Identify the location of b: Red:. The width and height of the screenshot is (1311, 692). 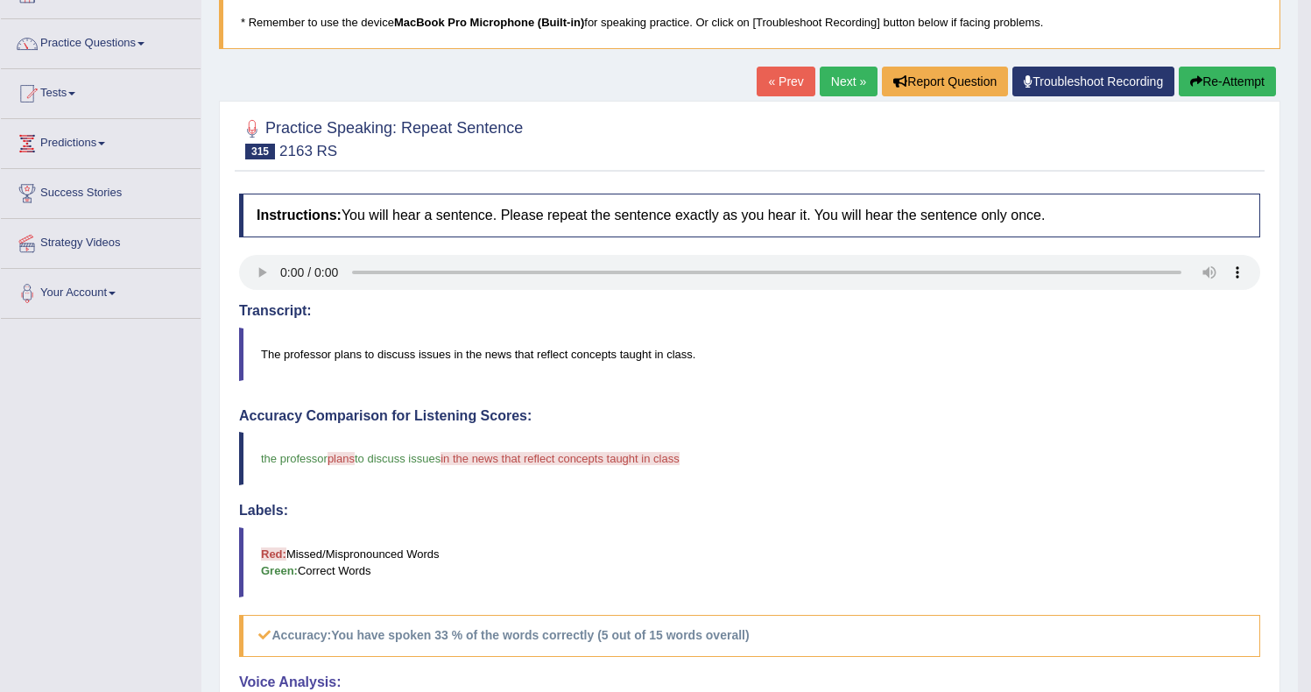
(273, 554).